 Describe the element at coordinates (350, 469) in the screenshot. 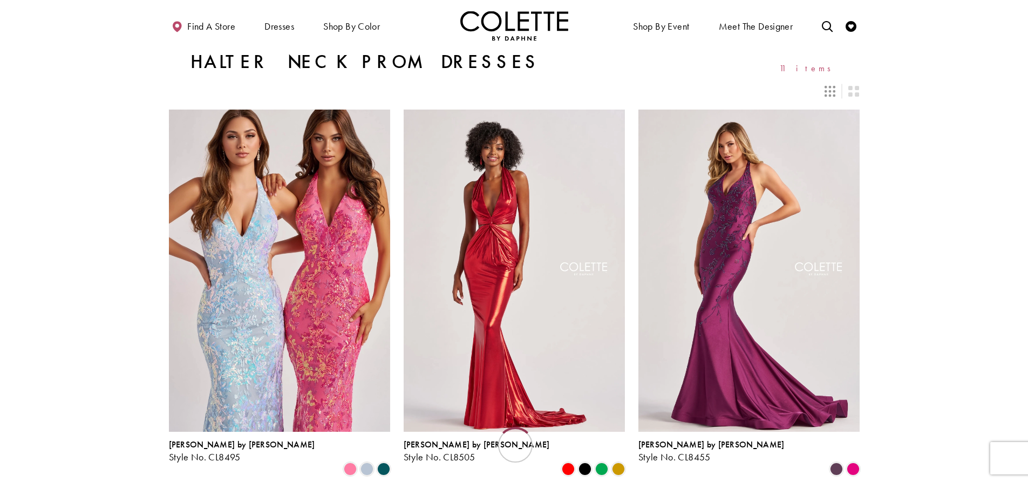

I see `i: Cotton Candy` at that location.